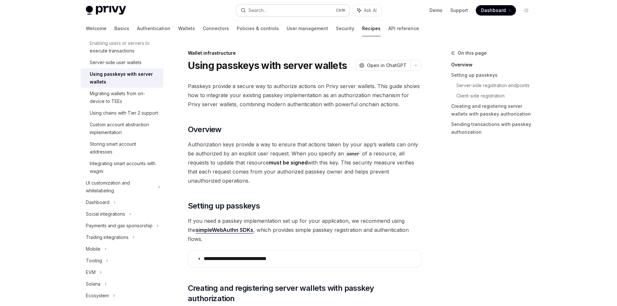  What do you see at coordinates (125, 167) in the screenshot?
I see `div: Integrating smart accounts with wagmi` at bounding box center [125, 167].